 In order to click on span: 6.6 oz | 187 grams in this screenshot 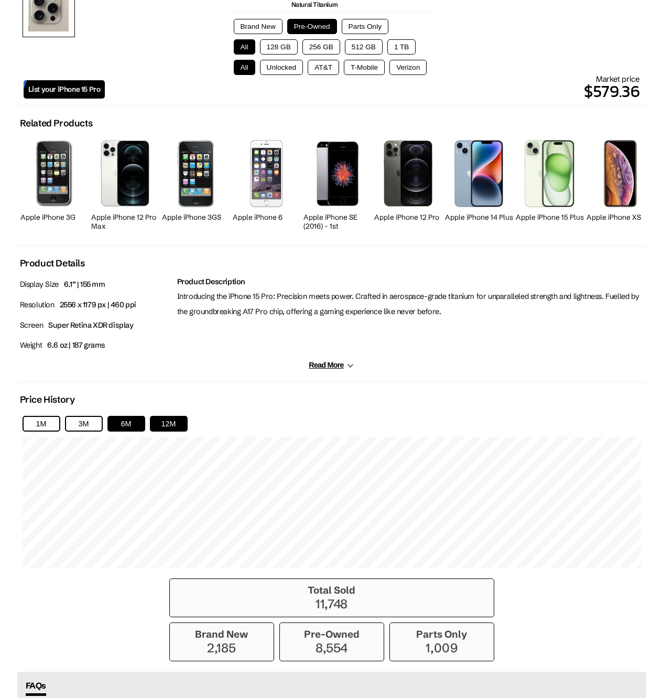, I will do `click(76, 345)`.